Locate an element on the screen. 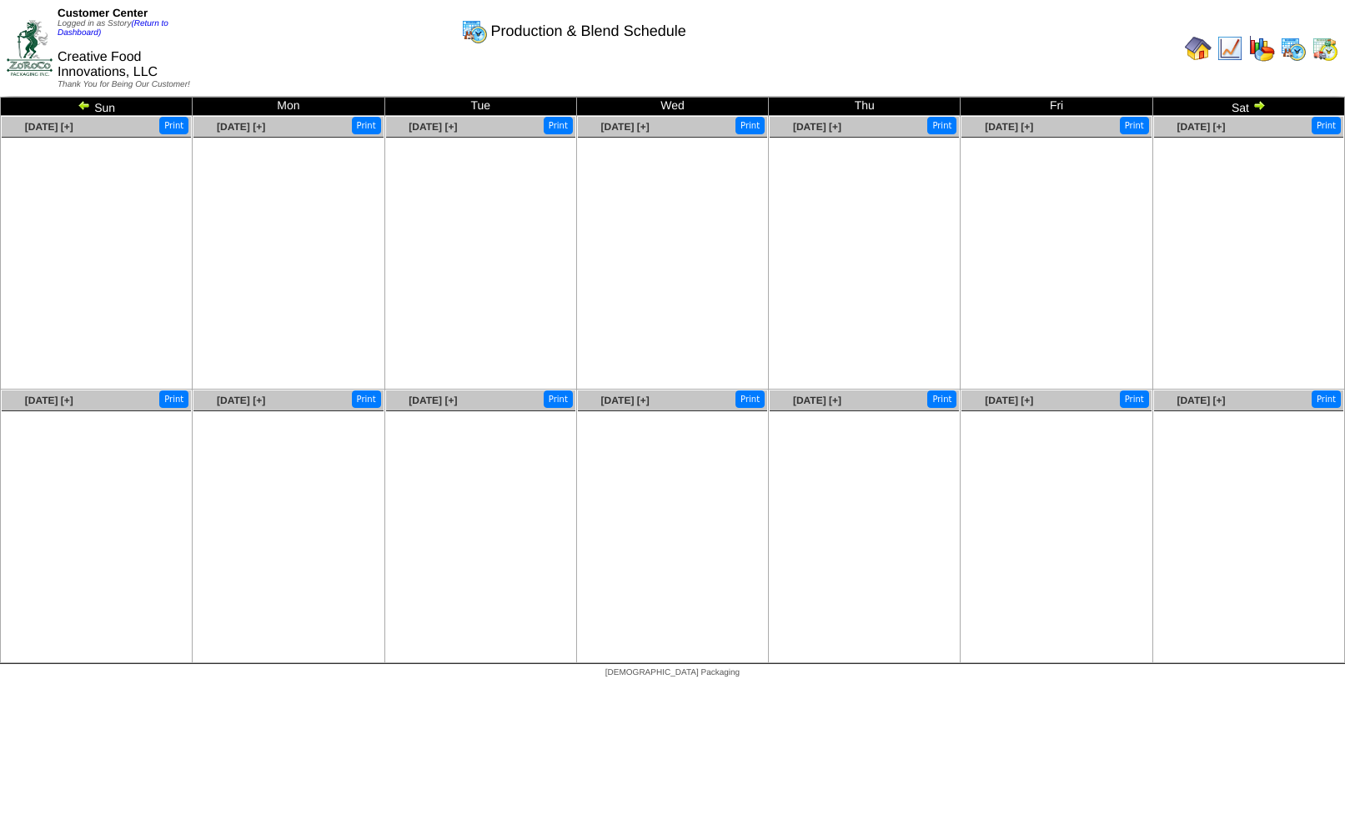 The height and width of the screenshot is (815, 1345). img: graph.gif is located at coordinates (1261, 48).